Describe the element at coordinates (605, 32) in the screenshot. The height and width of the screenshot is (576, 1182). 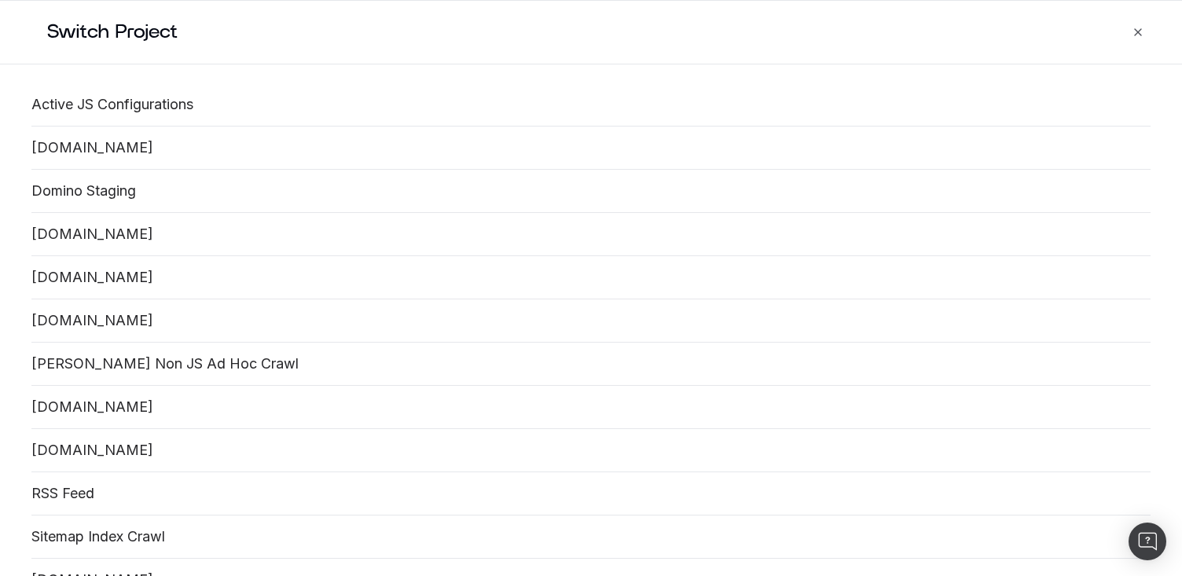
I see `h2: Switch Project` at that location.